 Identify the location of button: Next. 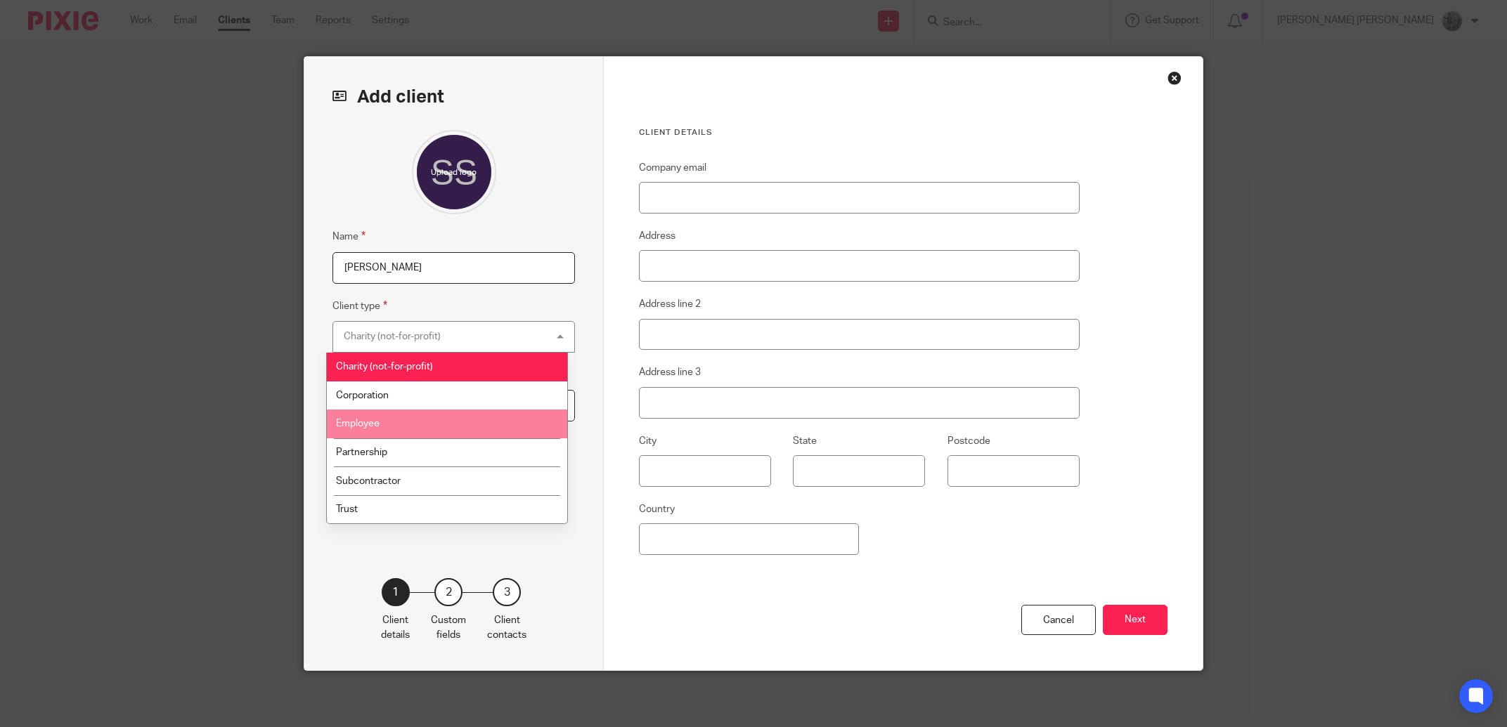
(1135, 620).